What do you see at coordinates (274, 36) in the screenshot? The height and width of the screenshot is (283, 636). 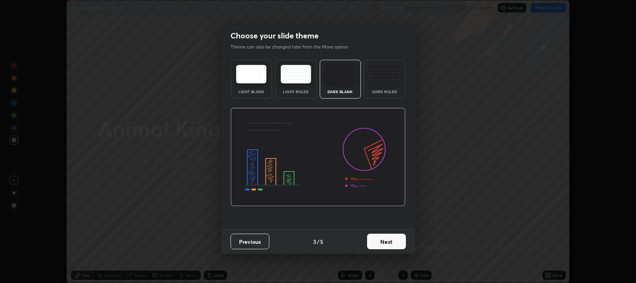 I see `h2: Choose your slide theme` at bounding box center [274, 36].